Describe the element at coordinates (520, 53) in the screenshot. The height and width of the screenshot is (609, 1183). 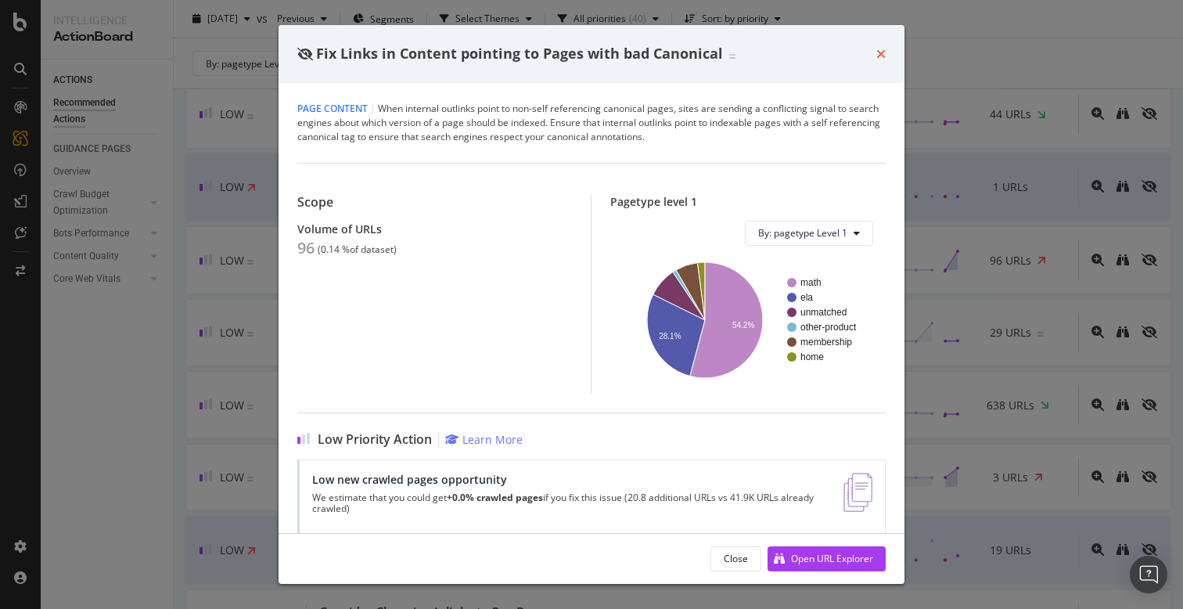
I see `span: Fix Links in Content pointing to Pages with bad Canonical` at that location.